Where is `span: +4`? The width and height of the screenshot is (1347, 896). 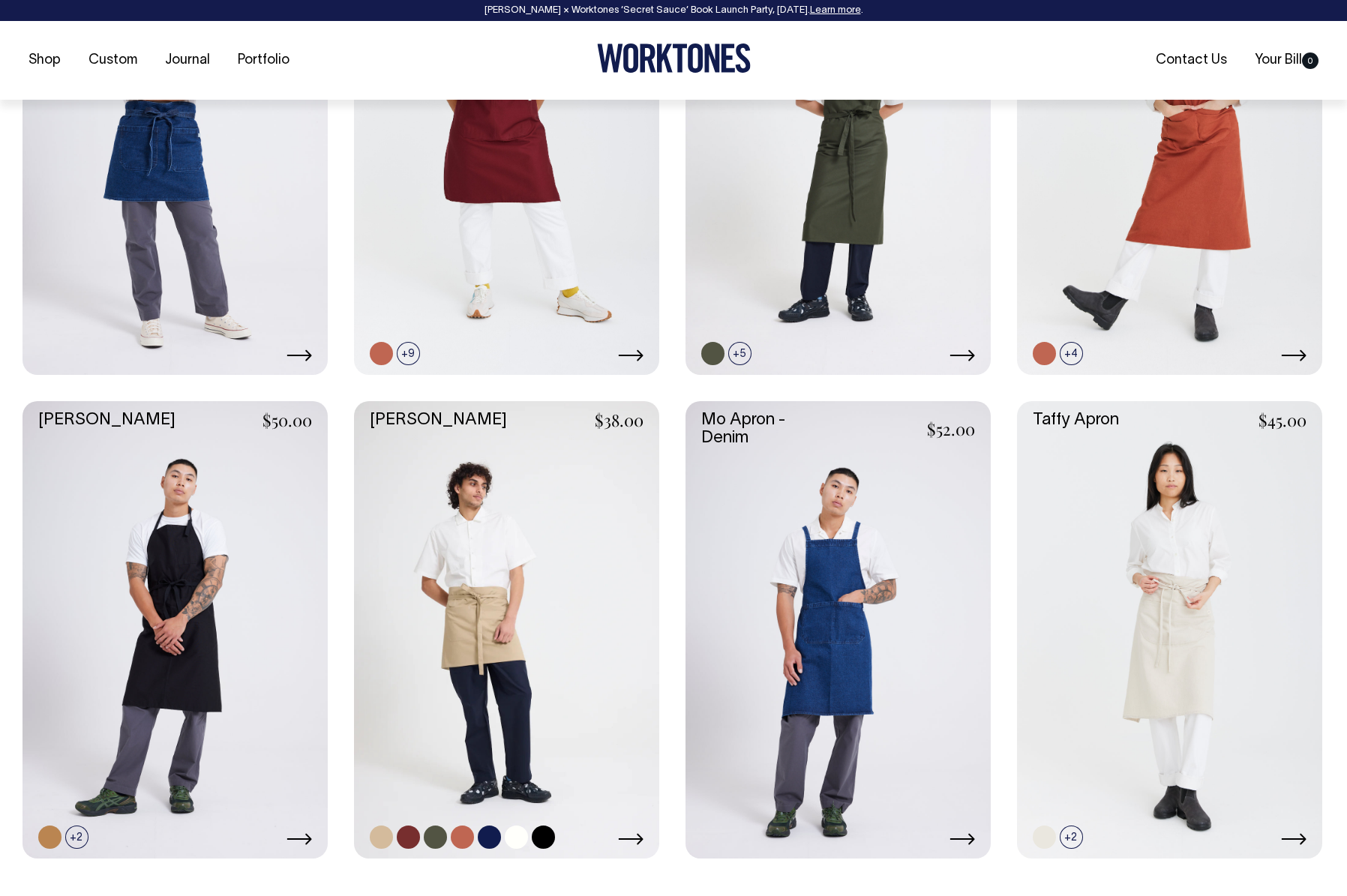
span: +4 is located at coordinates (1071, 353).